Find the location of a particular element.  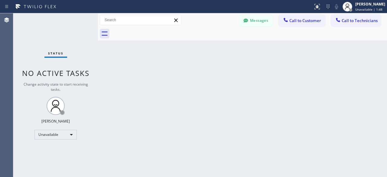

button: Mute is located at coordinates (337, 7).